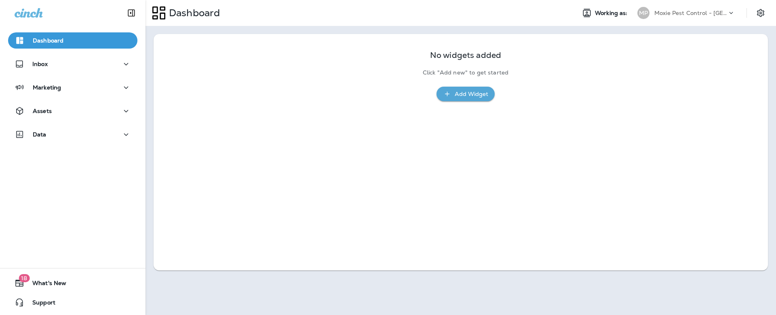 This screenshot has width=776, height=315. Describe the element at coordinates (40, 134) in the screenshot. I see `p: Data` at that location.